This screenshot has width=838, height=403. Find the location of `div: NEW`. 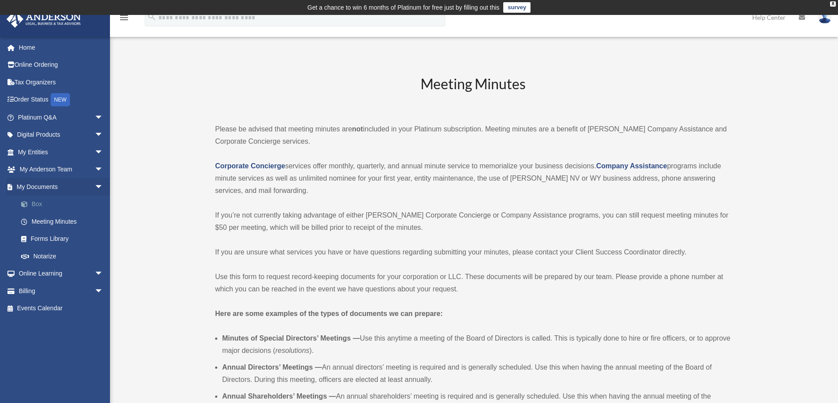

div: NEW is located at coordinates (60, 100).